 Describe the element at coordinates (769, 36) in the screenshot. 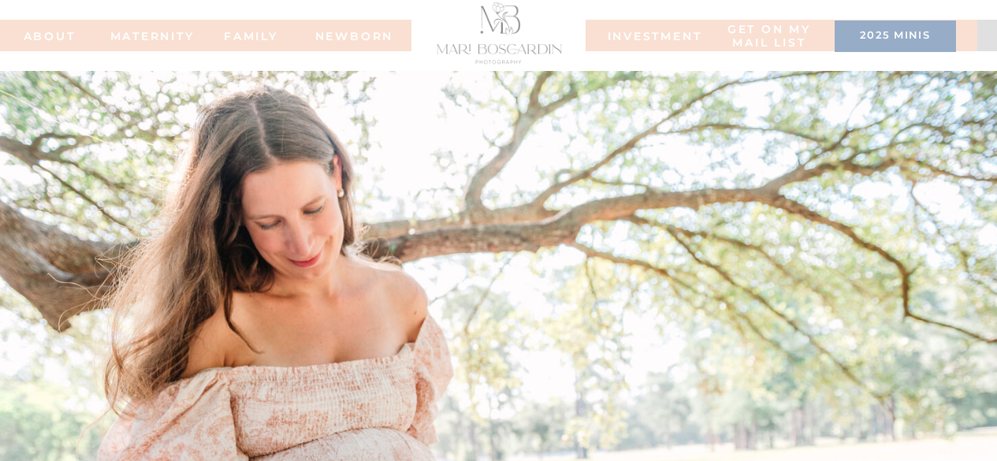

I see `nav: Get on my MAIL list` at that location.